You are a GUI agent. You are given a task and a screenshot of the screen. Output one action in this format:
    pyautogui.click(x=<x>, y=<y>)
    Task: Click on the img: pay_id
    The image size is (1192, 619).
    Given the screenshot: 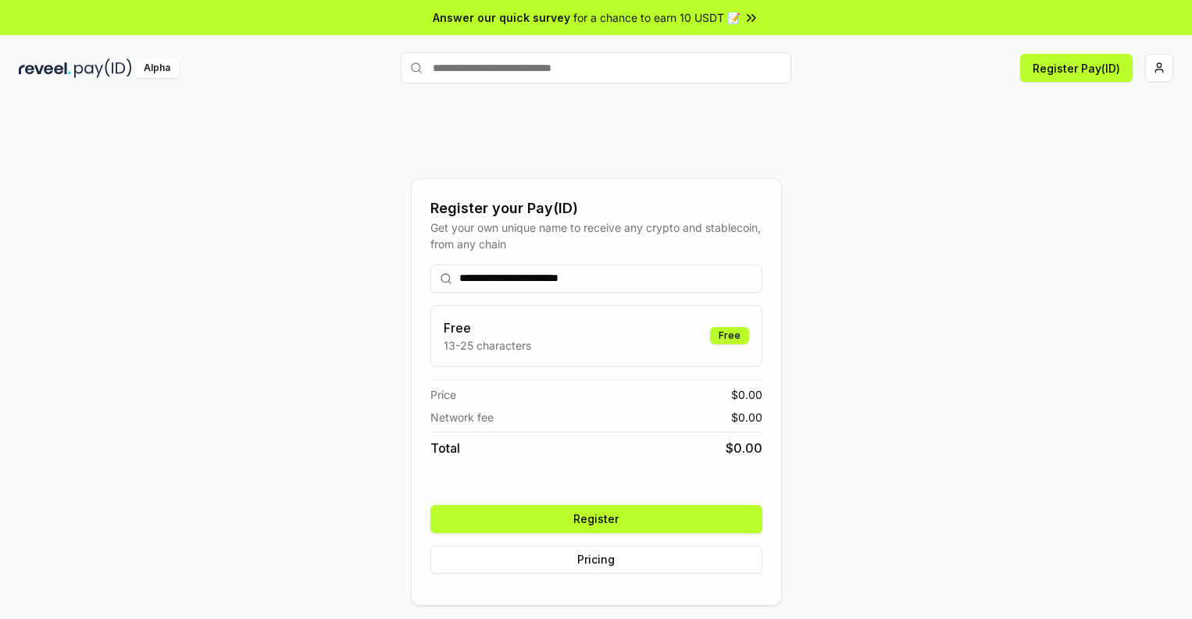 What is the action you would take?
    pyautogui.click(x=103, y=68)
    